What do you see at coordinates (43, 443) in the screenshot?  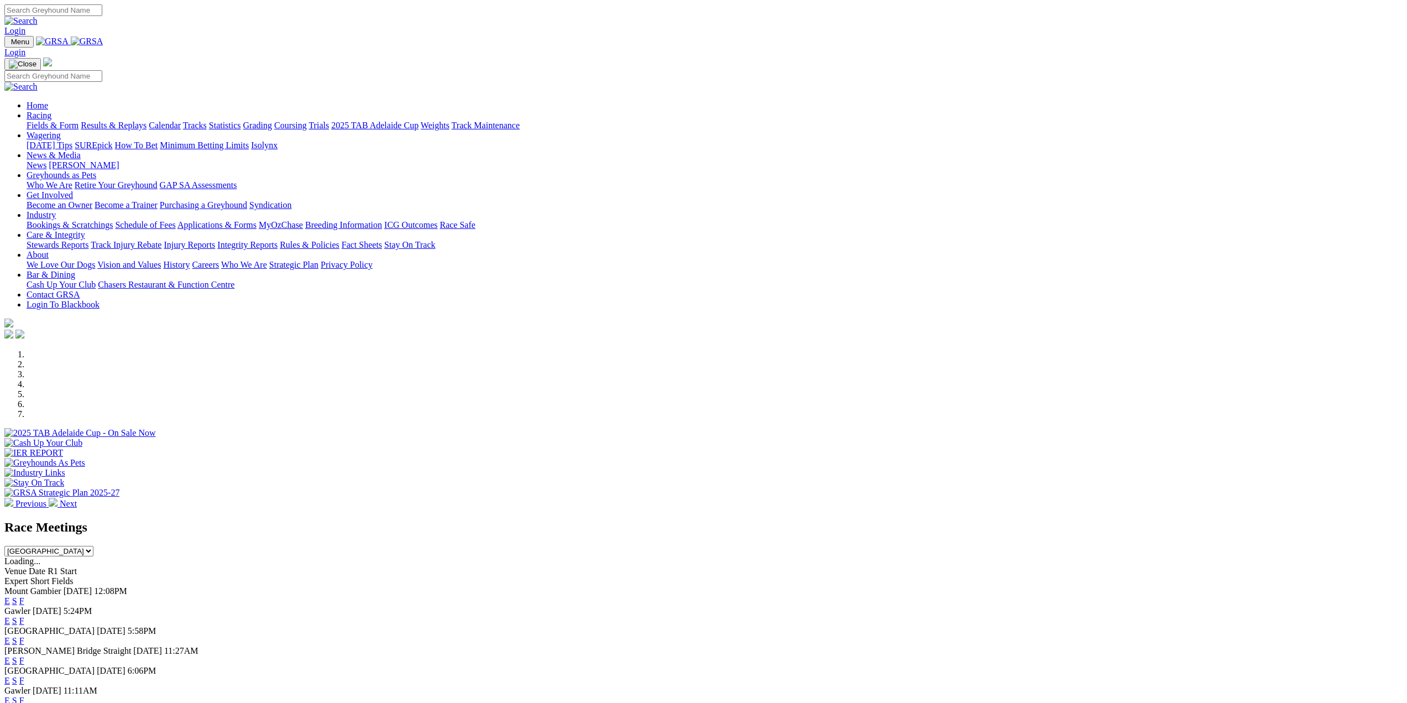 I see `img: Cash Up Your Club` at bounding box center [43, 443].